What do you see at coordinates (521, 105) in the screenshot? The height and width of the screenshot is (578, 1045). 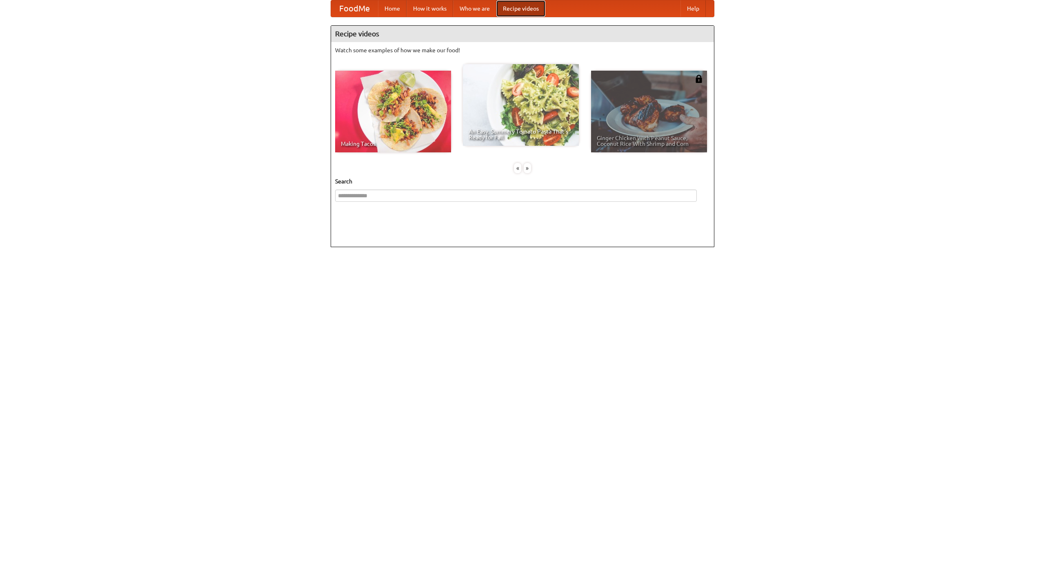 I see `a: An Easy, Summery Tomato Pasta That's Ready for Fall` at bounding box center [521, 105].